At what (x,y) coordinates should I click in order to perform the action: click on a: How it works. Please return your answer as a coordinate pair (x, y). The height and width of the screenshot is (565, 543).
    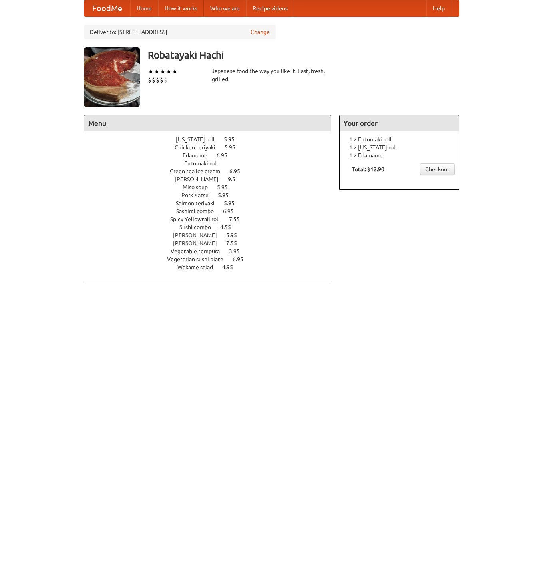
    Looking at the image, I should click on (181, 8).